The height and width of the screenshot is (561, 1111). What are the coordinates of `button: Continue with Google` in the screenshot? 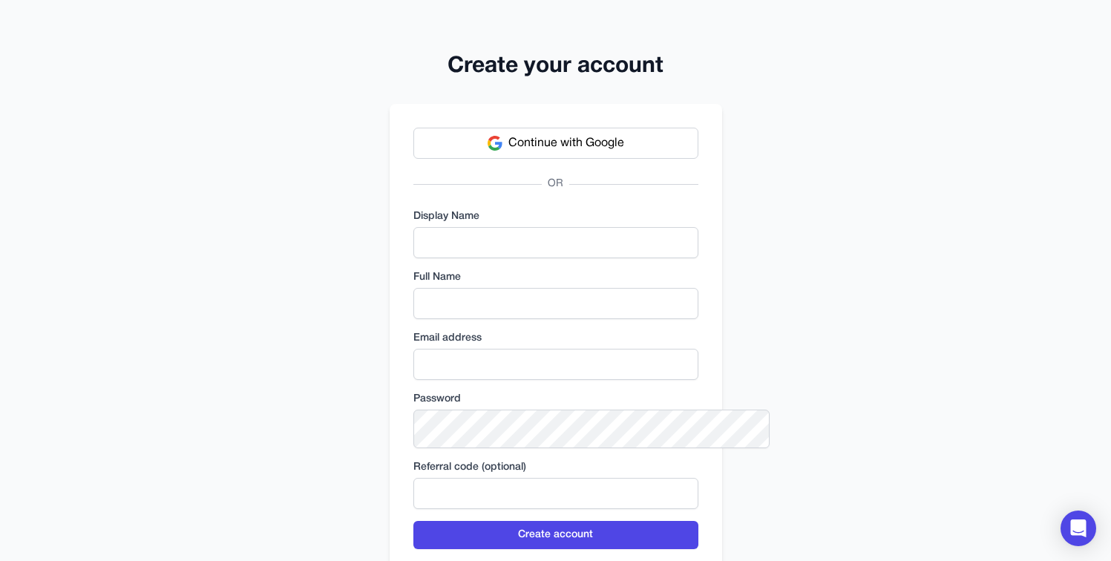 It's located at (556, 143).